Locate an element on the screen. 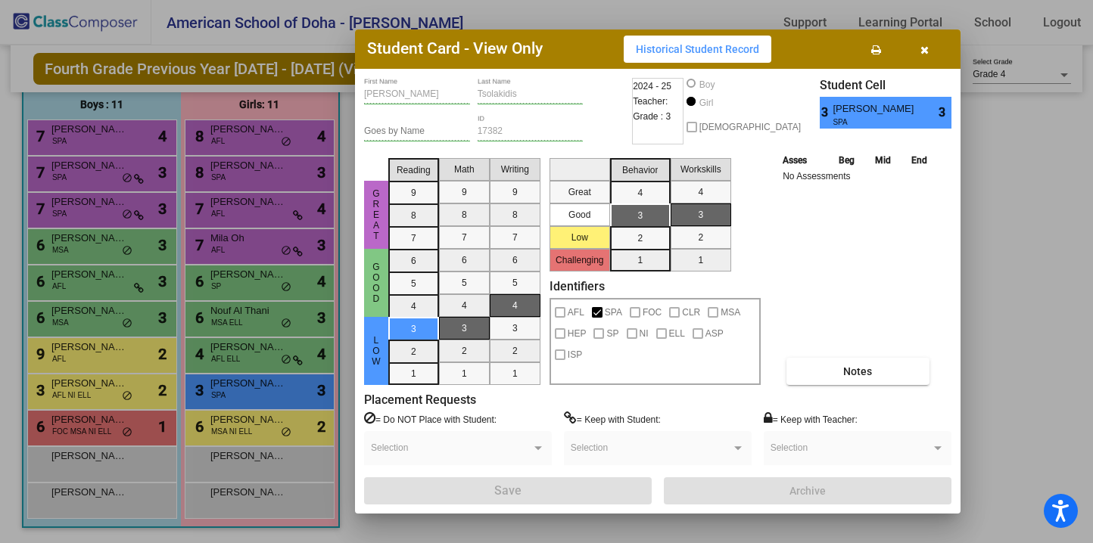 The image size is (1093, 543). div: Girl is located at coordinates (706, 103).